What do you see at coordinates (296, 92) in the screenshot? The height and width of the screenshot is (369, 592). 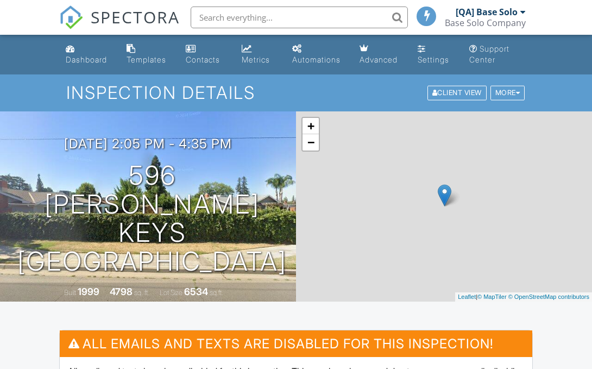 I see `h1: Inspection Details` at bounding box center [296, 92].